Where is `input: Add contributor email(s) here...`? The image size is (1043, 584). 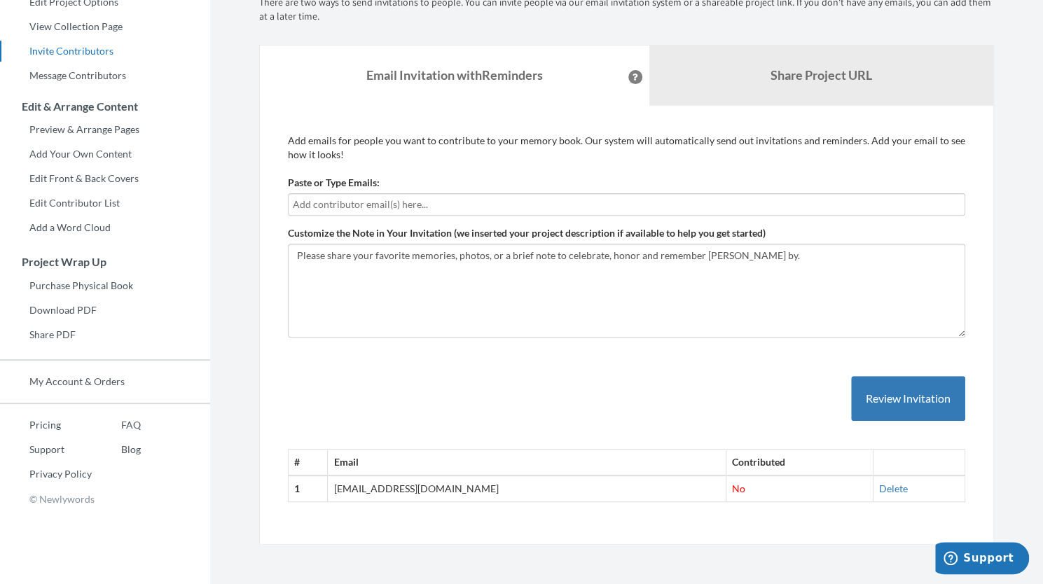 input: Add contributor email(s) here... is located at coordinates (626, 205).